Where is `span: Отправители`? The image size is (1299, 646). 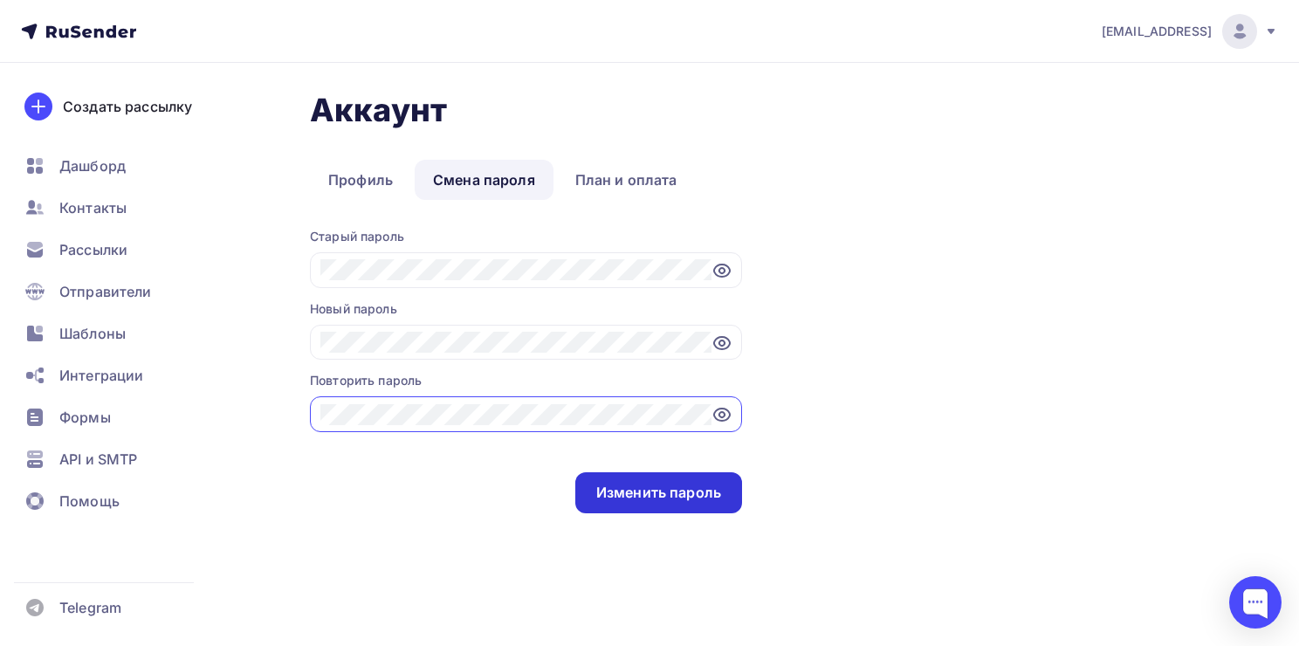
span: Отправители is located at coordinates (106, 292).